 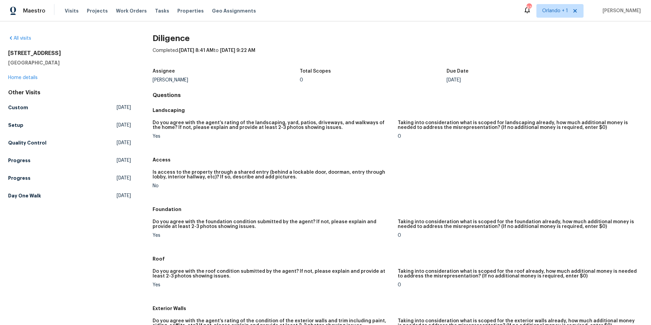 I want to click on h5: Roof, so click(x=398, y=259).